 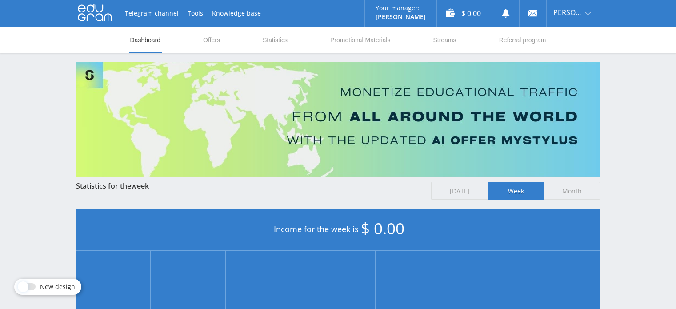 I want to click on div: Statistics for the, so click(x=249, y=186).